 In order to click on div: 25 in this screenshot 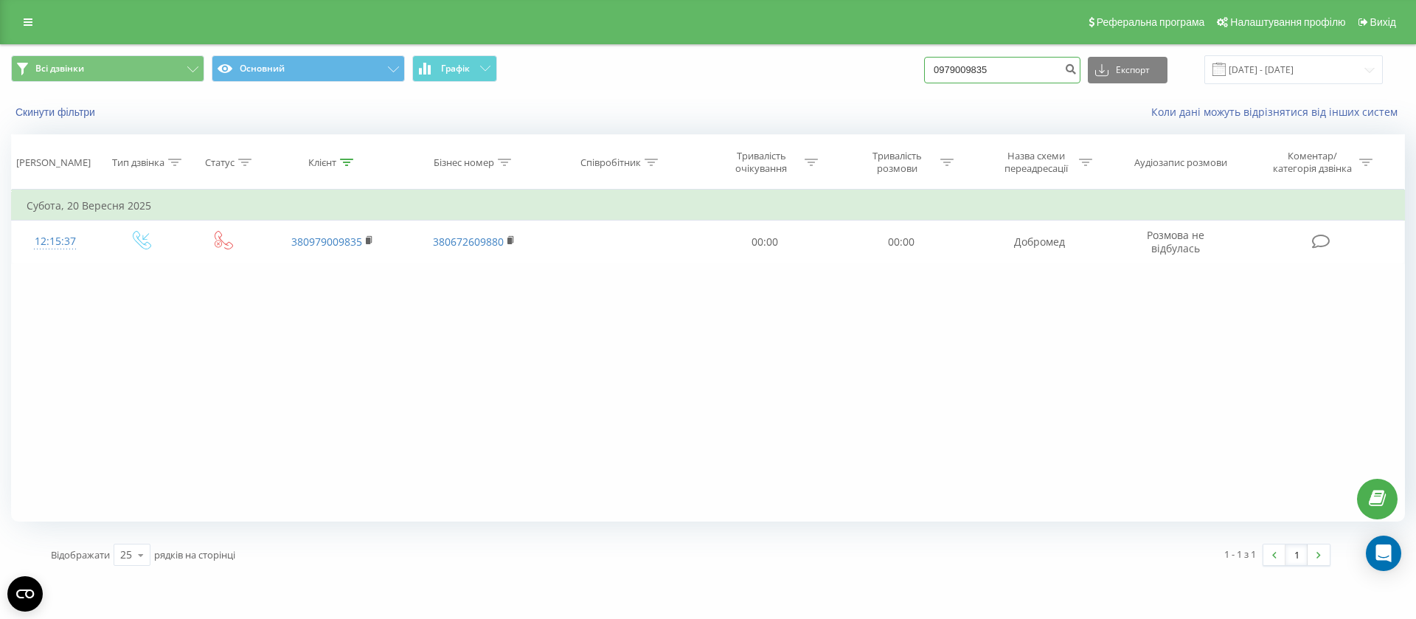, I will do `click(126, 555)`.